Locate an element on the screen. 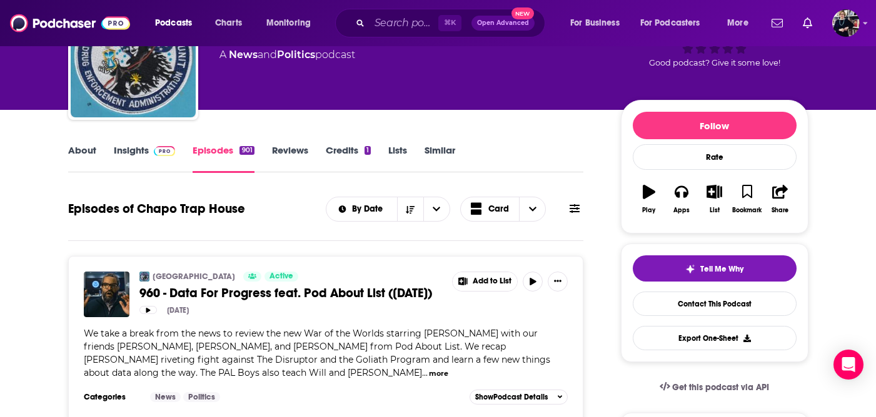  span: New is located at coordinates (522, 13).